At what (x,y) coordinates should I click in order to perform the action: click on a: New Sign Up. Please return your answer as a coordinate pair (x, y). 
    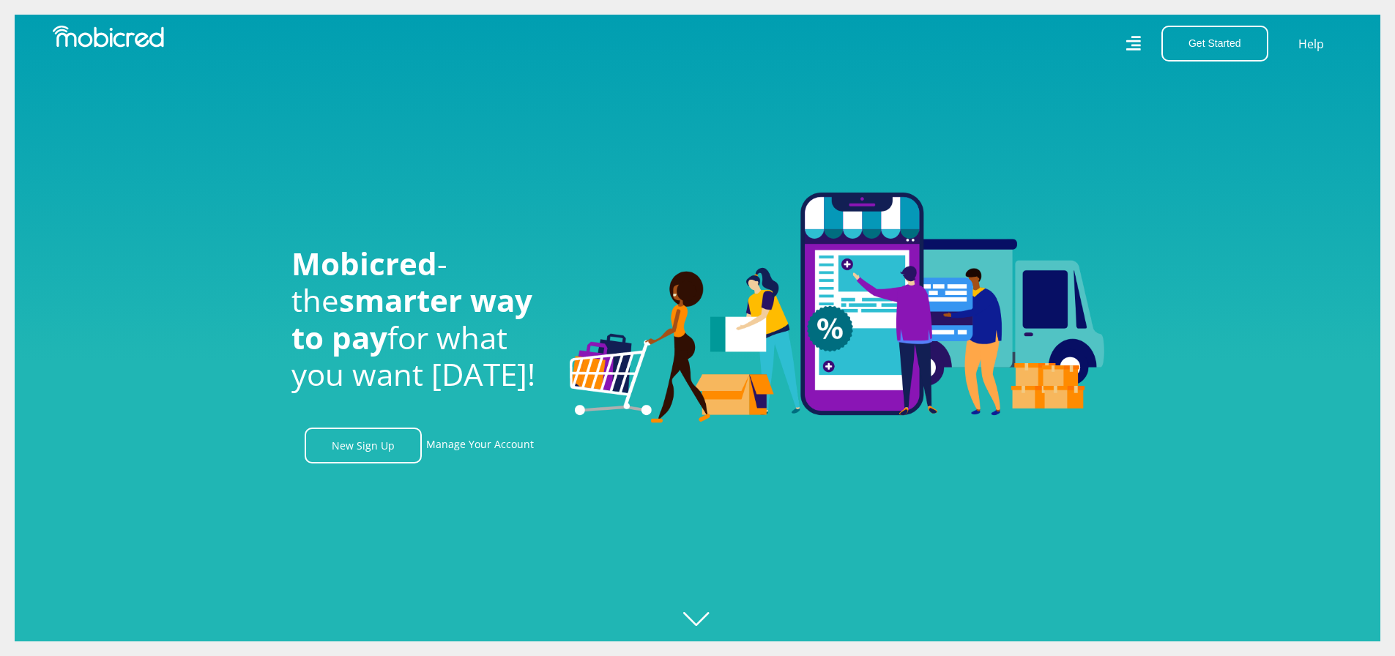
    Looking at the image, I should click on (363, 445).